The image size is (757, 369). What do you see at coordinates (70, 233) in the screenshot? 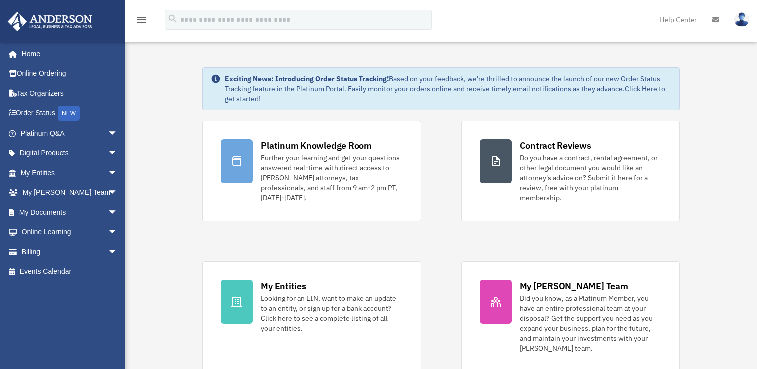
I see `a: Online Learningarrow_drop_down` at bounding box center [70, 233].